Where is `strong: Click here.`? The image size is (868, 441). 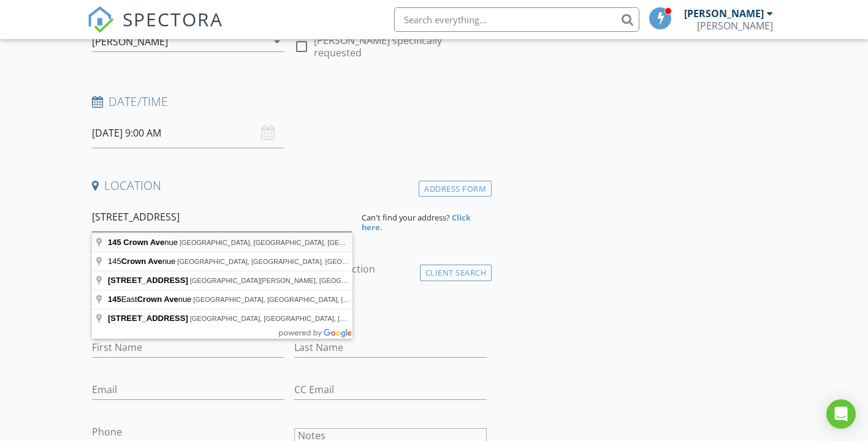
strong: Click here. is located at coordinates (416, 222).